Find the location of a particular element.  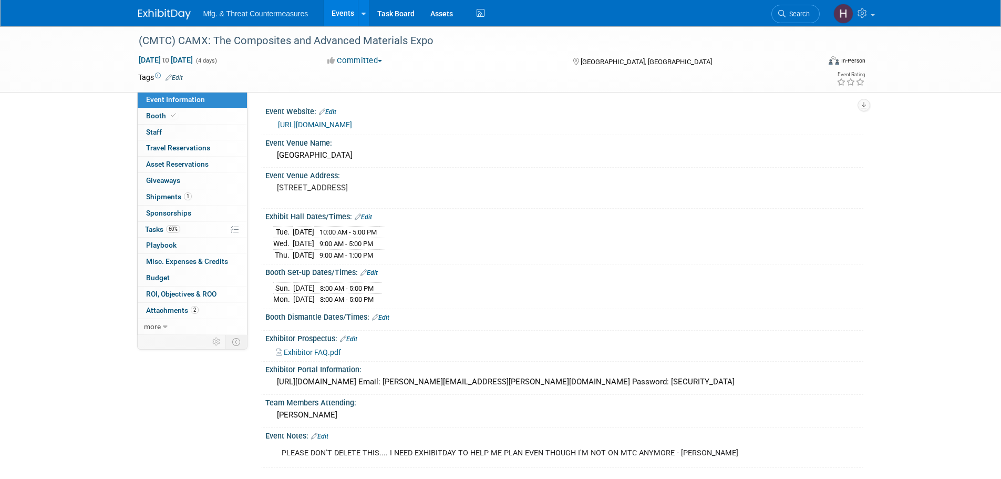

a: ROI, Objectives & ROO is located at coordinates (192, 294).